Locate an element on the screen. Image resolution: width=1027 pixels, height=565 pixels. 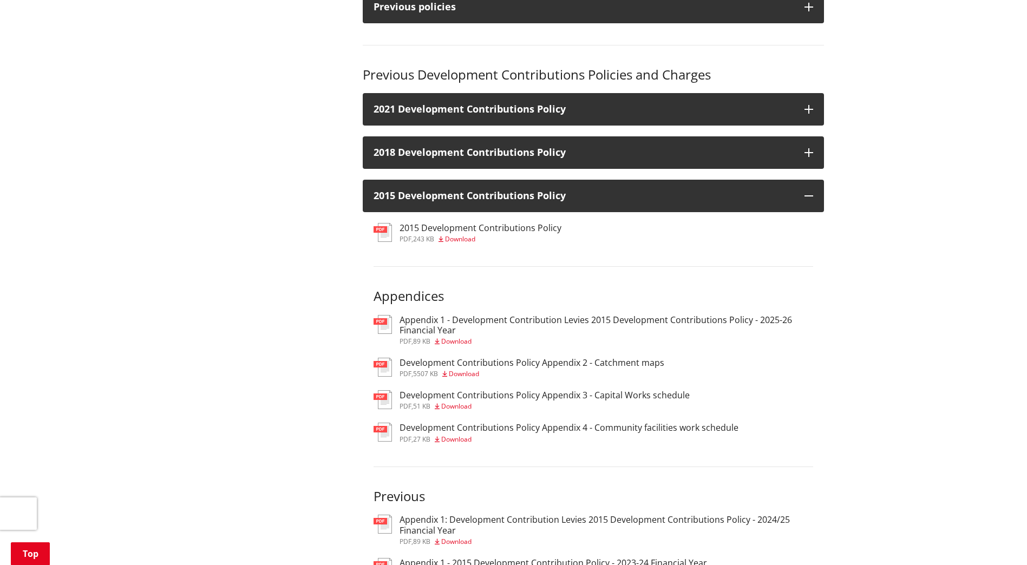
a: Appendix 1: Development Contribution Levies 2015 Development Contributions Policy - 2024/25 Finan... is located at coordinates (594, 530).